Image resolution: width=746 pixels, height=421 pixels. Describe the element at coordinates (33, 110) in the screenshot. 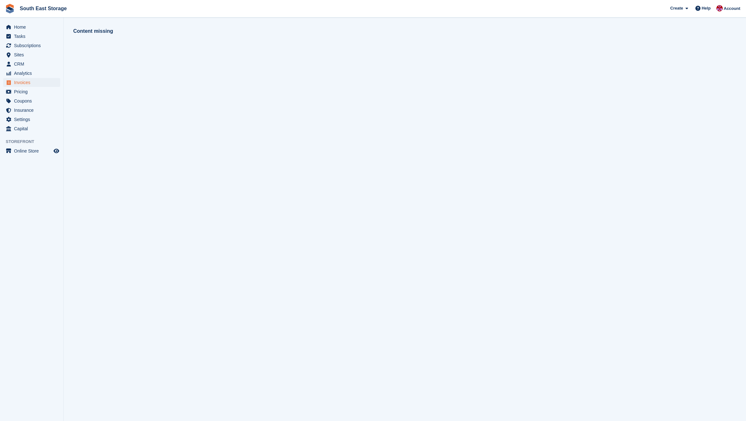

I see `span: Insurance` at that location.